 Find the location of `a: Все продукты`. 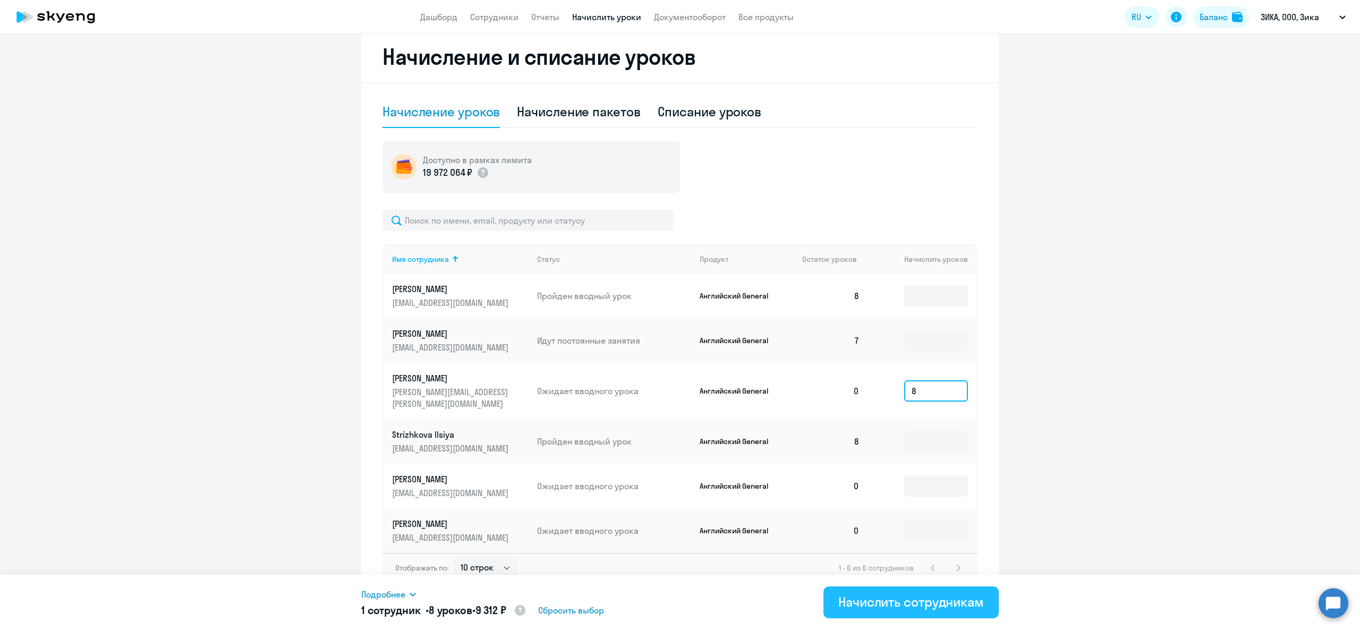

a: Все продукты is located at coordinates (766, 17).